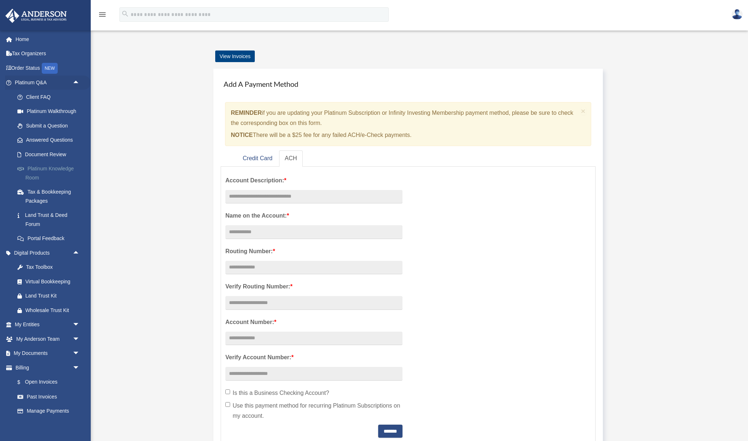 The image size is (748, 441). What do you see at coordinates (235, 56) in the screenshot?
I see `a: View Invoices` at bounding box center [235, 56].